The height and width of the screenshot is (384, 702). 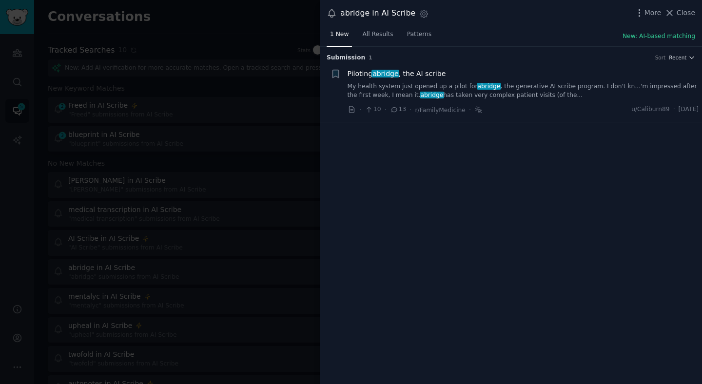 What do you see at coordinates (653, 13) in the screenshot?
I see `span: More` at bounding box center [653, 13].